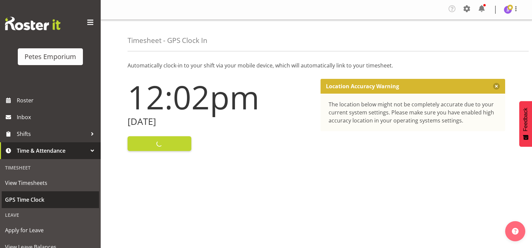  I want to click on div: Petes Emporium, so click(50, 57).